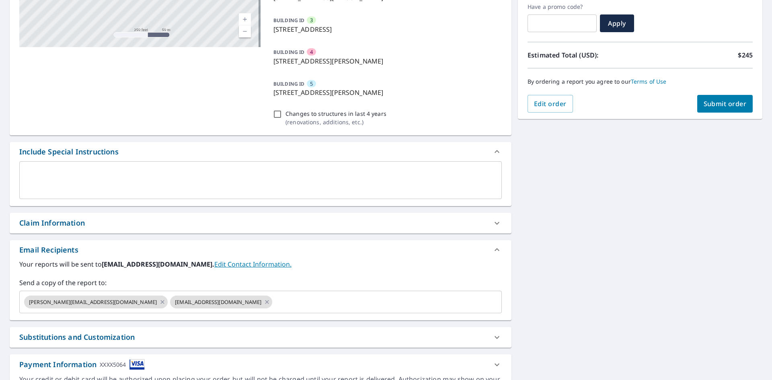 The image size is (772, 380). What do you see at coordinates (245, 31) in the screenshot?
I see `a: Current Level 17, Zoom Out` at bounding box center [245, 31].